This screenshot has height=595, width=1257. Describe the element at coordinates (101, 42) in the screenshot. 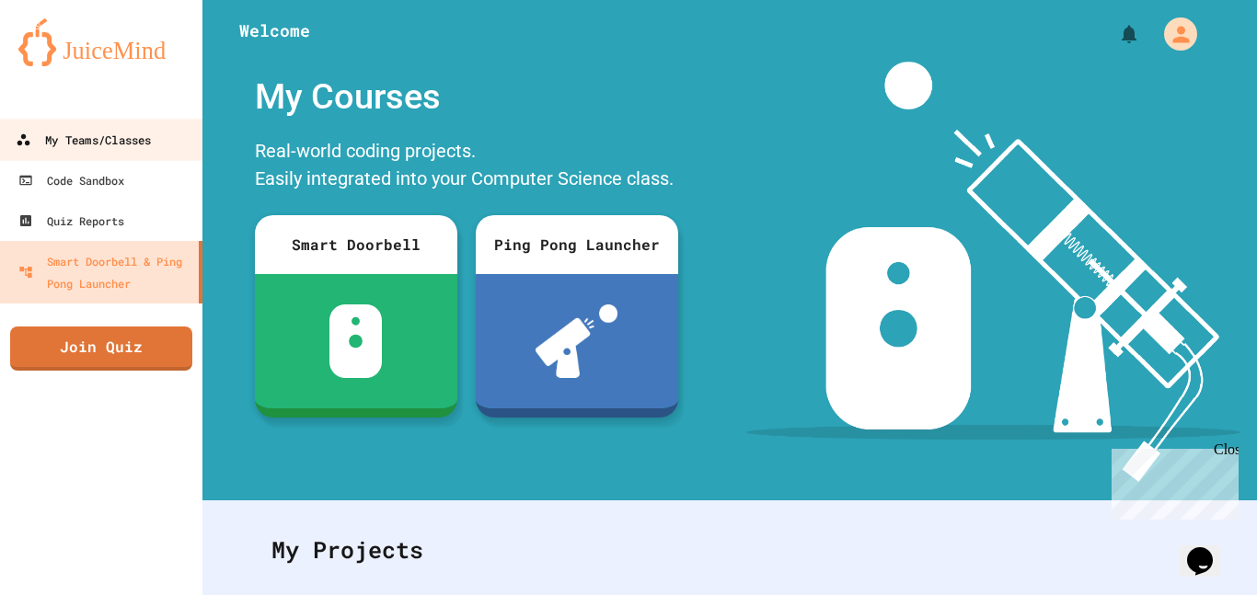

I see `img: logo-orange.svg` at that location.